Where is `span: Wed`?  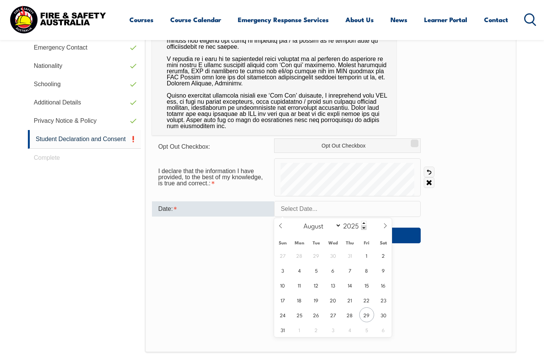
span: Wed is located at coordinates (333, 243).